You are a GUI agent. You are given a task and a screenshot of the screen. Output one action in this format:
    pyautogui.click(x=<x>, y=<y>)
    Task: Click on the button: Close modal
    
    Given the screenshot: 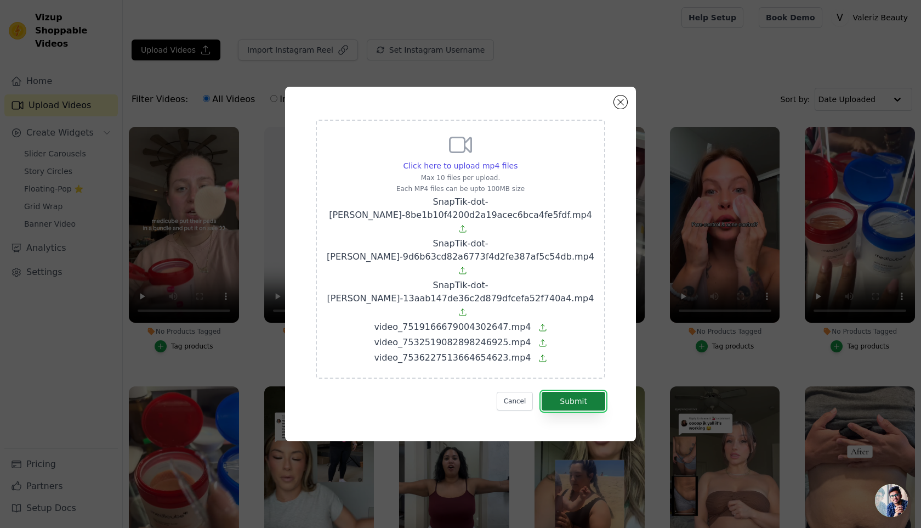 What is the action you would take?
    pyautogui.click(x=621, y=102)
    